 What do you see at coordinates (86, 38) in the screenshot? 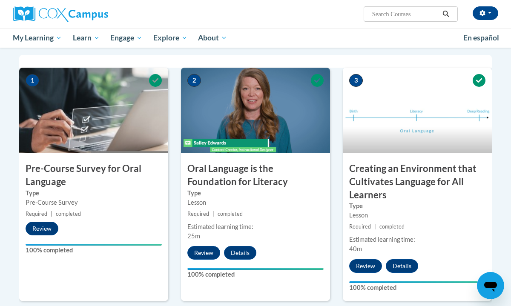
I see `span: Learn` at bounding box center [86, 38].